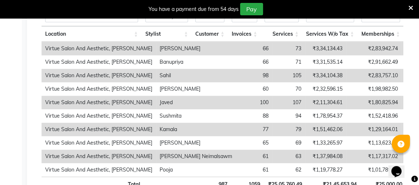 The width and height of the screenshot is (419, 185). Describe the element at coordinates (254, 75) in the screenshot. I see `td: 98` at that location.